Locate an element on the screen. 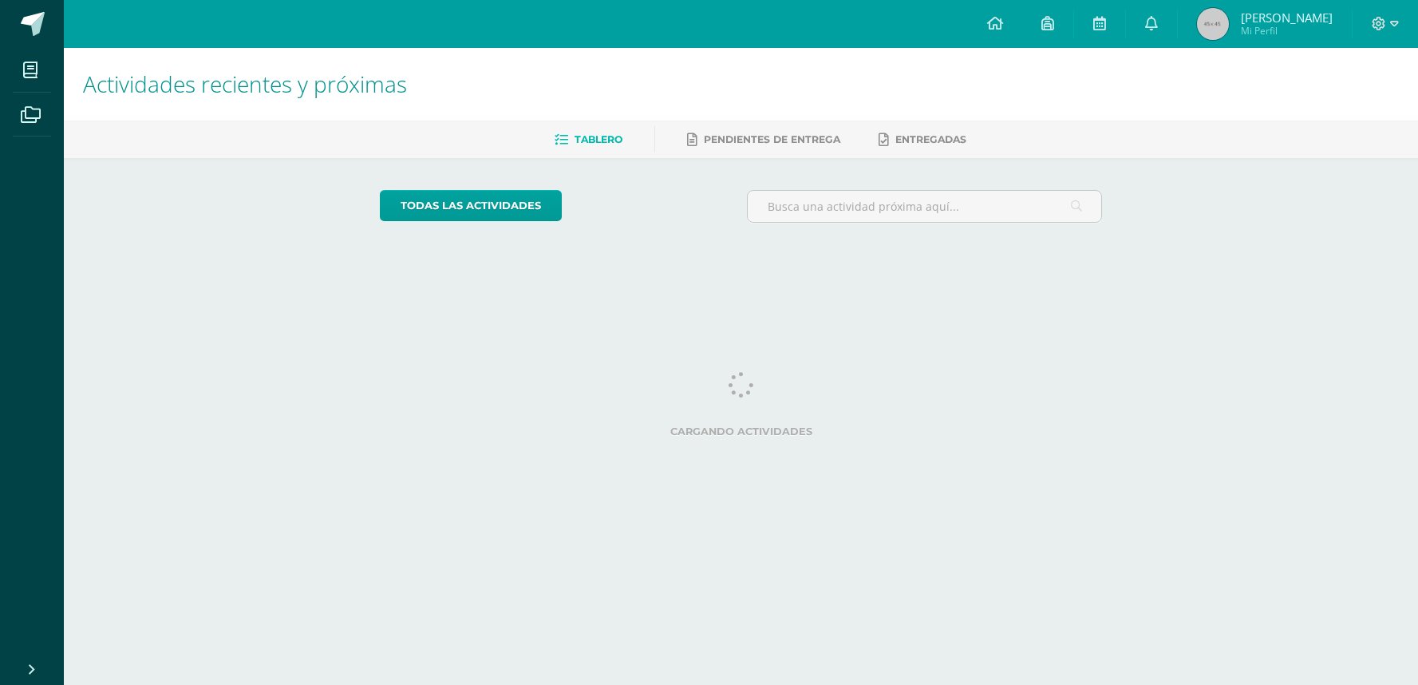 This screenshot has width=1418, height=685. a: Entregadas is located at coordinates (922, 140).